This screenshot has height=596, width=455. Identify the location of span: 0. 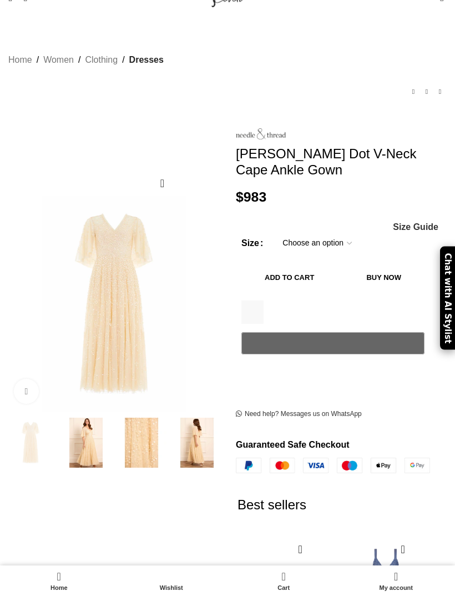
(286, 572).